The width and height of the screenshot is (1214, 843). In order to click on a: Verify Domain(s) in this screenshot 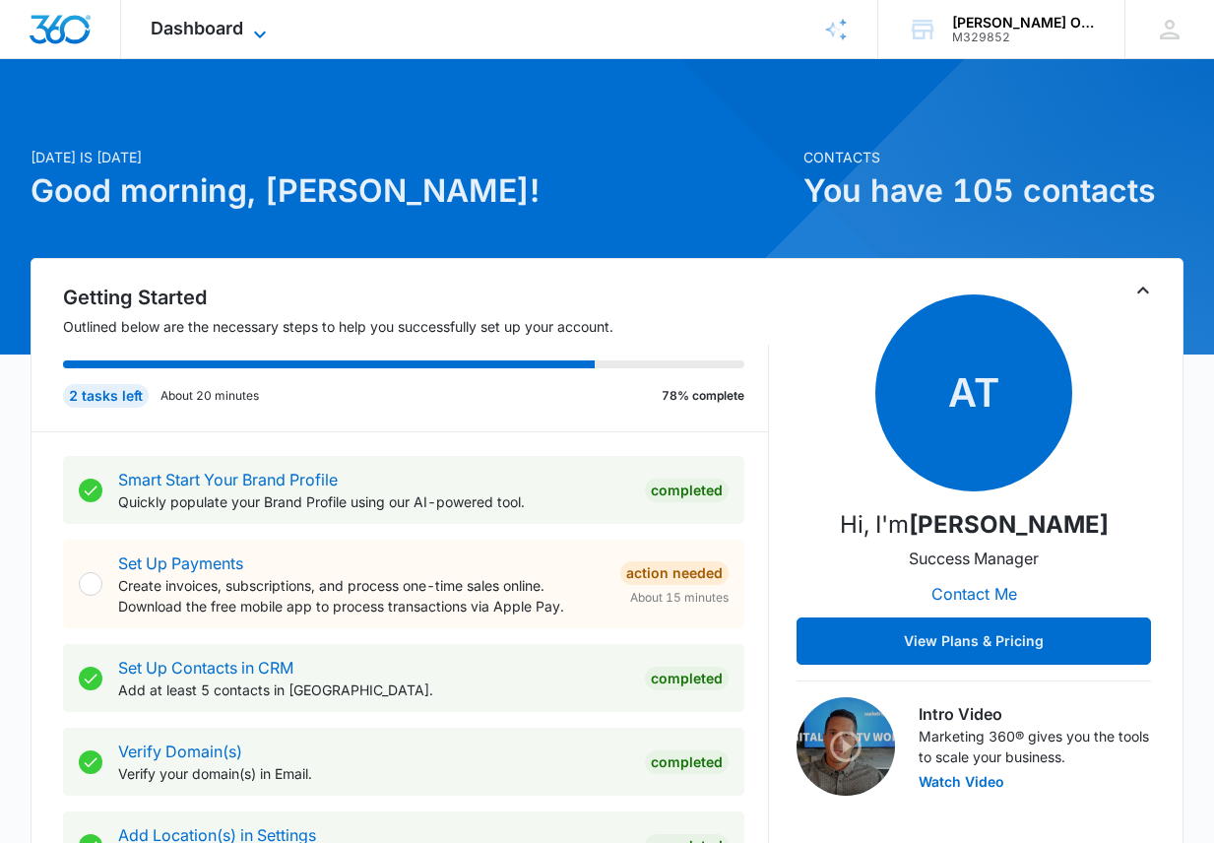, I will do `click(180, 751)`.